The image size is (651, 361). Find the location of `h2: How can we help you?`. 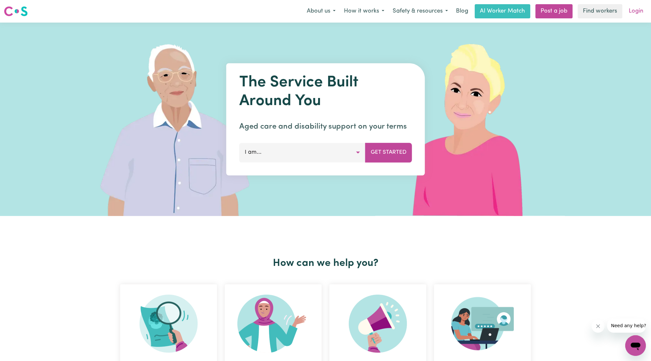

h2: How can we help you? is located at coordinates (325, 264).